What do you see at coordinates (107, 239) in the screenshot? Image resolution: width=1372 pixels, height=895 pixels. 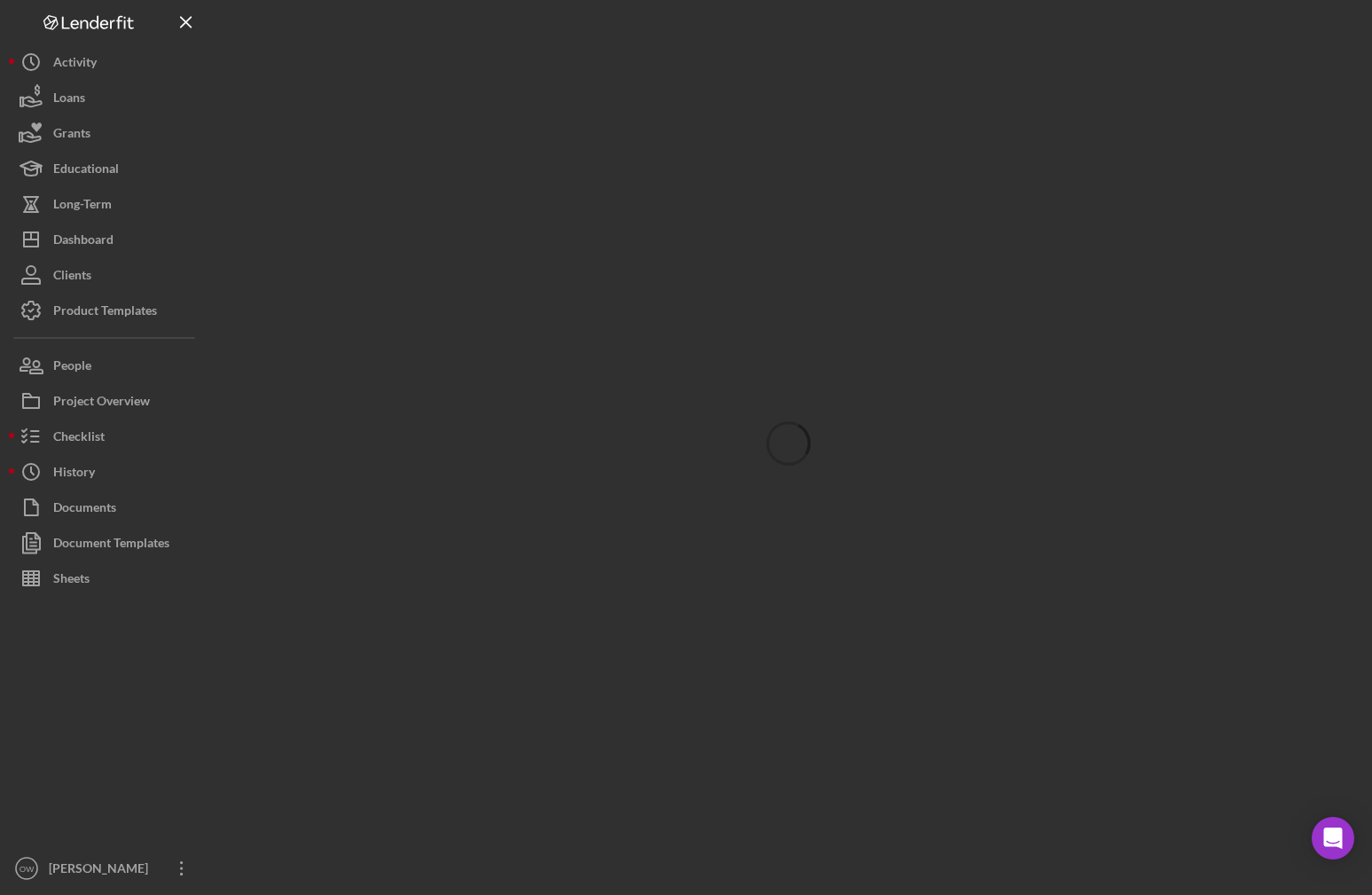 I see `button: Dashboard` at bounding box center [107, 239].